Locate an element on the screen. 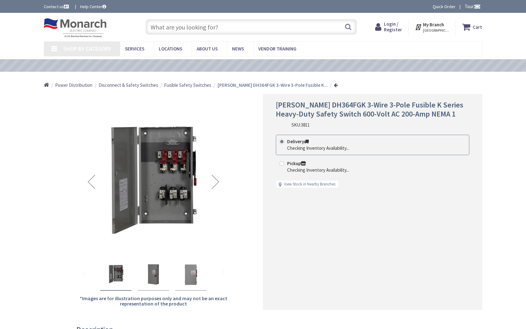 This screenshot has width=526, height=329. strong: Pickup is located at coordinates (297, 163).